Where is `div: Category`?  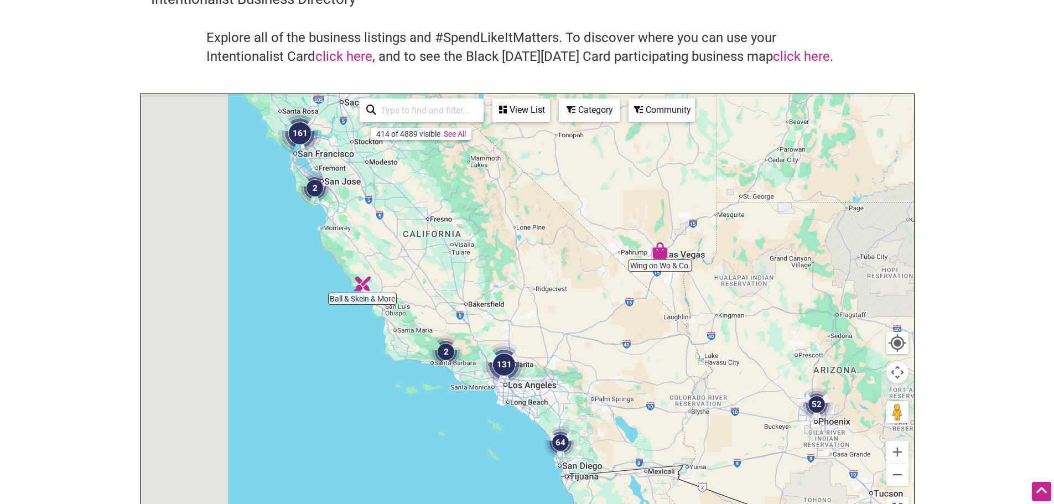
div: Category is located at coordinates (589, 110).